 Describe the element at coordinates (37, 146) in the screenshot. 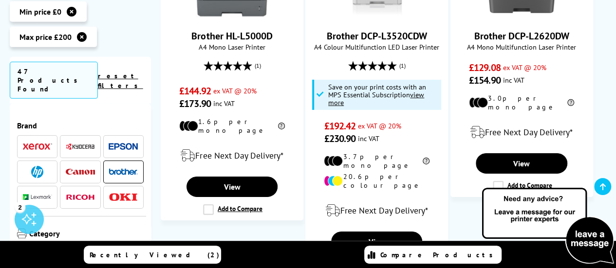

I see `a: Xerox` at that location.